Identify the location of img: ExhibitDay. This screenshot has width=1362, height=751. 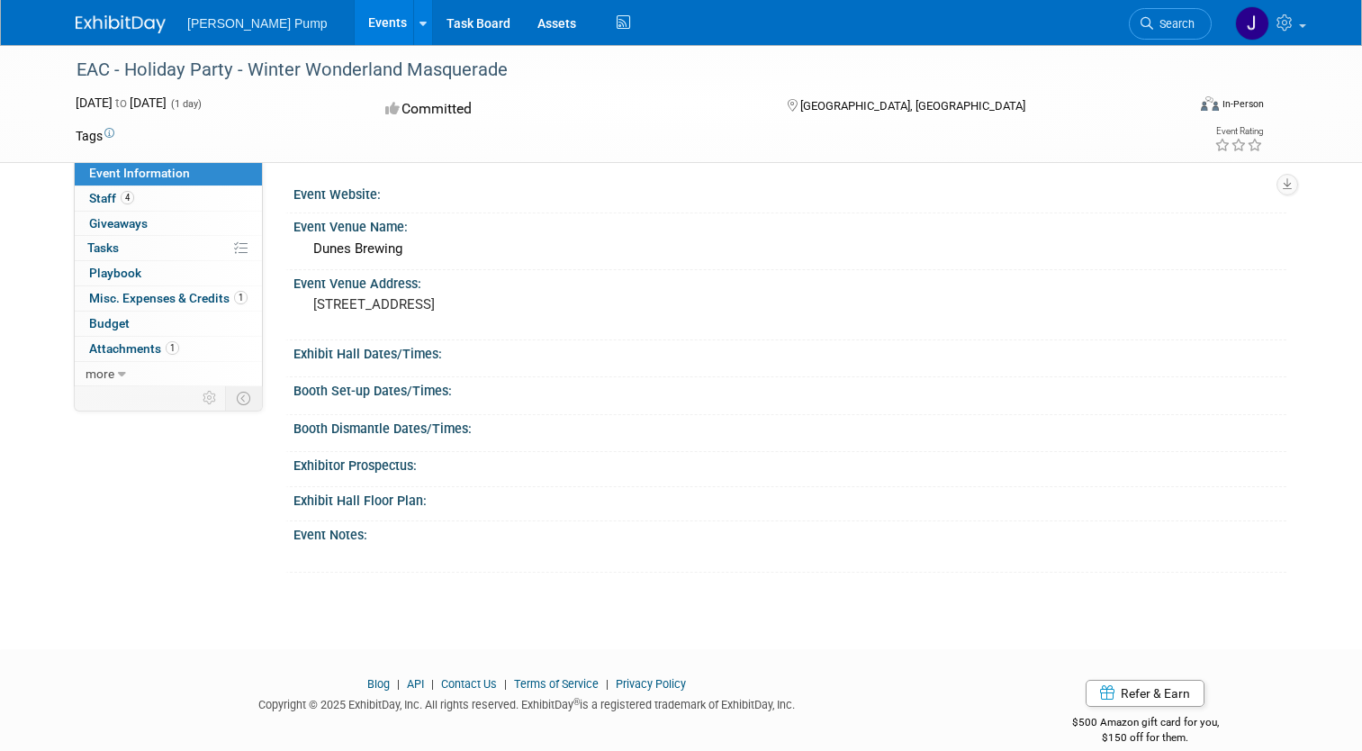
(121, 24).